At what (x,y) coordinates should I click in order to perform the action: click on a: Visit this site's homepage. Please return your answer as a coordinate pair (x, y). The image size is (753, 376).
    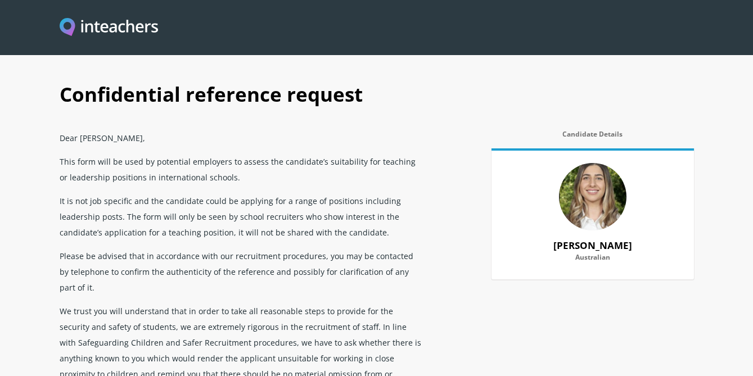
    Looking at the image, I should click on (109, 28).